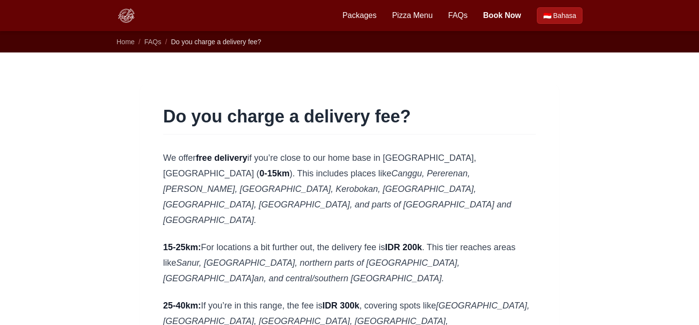 Image resolution: width=699 pixels, height=325 pixels. What do you see at coordinates (221, 158) in the screenshot?
I see `strong: free delivery` at bounding box center [221, 158].